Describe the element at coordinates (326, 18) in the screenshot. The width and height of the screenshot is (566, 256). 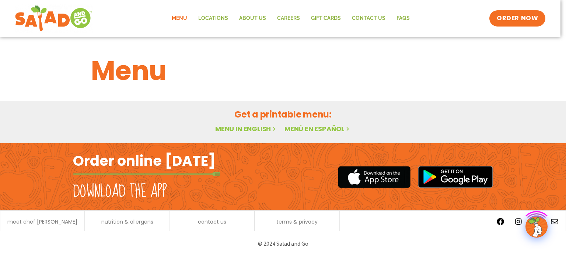
I see `a: GIFT CARDS` at that location.